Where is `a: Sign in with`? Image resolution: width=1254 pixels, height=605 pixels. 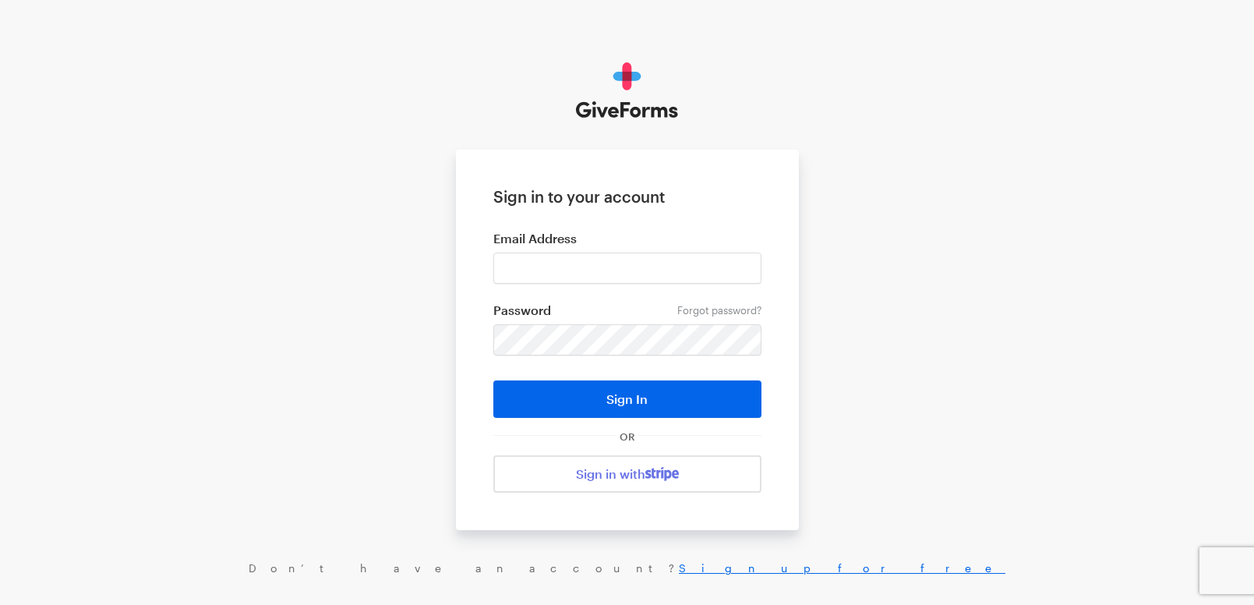 a: Sign in with is located at coordinates (628, 474).